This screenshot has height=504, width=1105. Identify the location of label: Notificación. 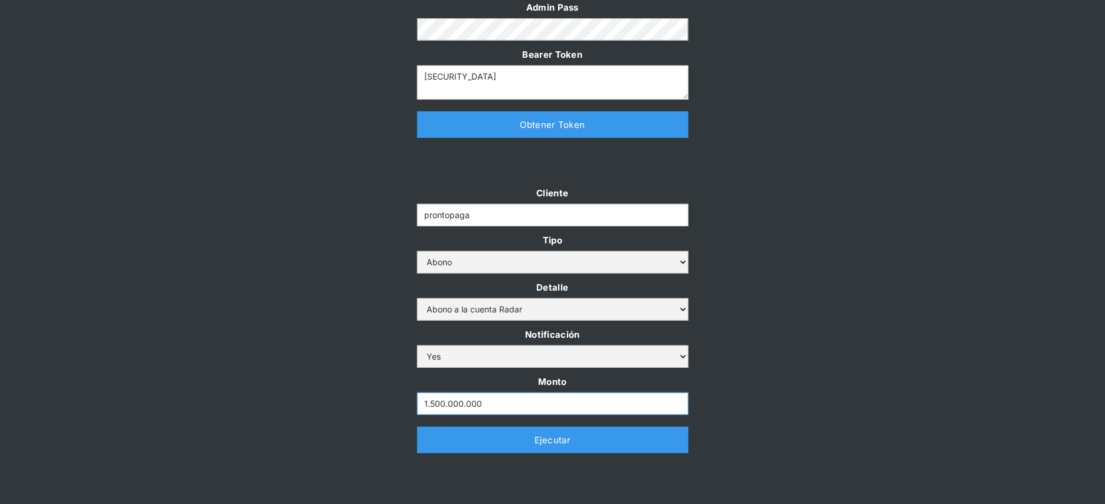
(553, 334).